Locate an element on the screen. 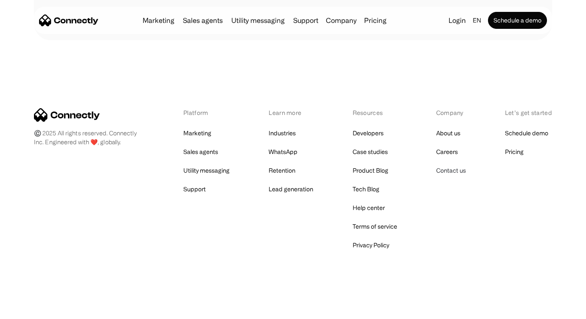 The height and width of the screenshot is (319, 586). a: Privacy Policy is located at coordinates (371, 245).